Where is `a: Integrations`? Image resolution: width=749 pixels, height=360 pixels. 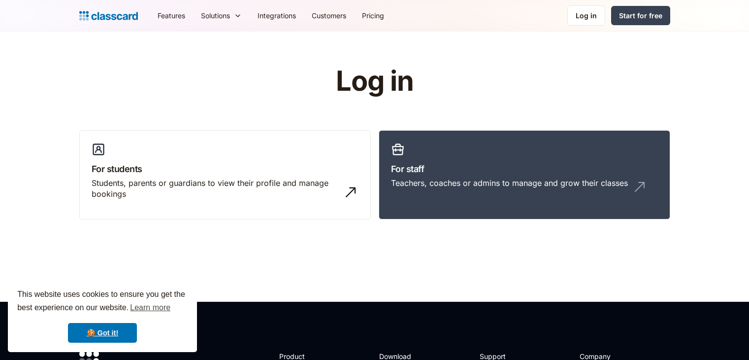 a: Integrations is located at coordinates (277, 15).